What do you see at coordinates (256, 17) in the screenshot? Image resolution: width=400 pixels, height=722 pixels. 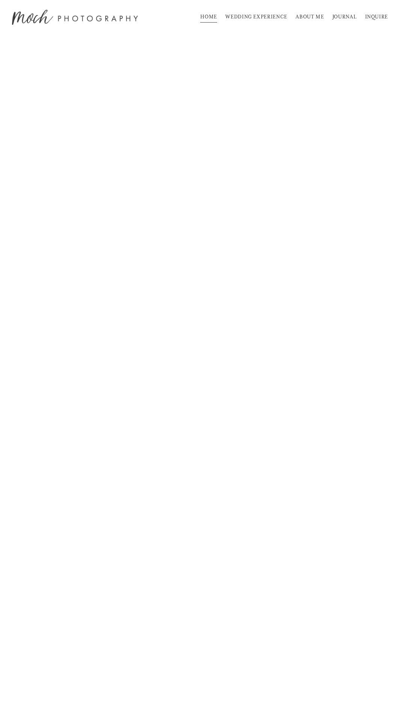 I see `a: WEDDING EXPERIENCE` at bounding box center [256, 17].